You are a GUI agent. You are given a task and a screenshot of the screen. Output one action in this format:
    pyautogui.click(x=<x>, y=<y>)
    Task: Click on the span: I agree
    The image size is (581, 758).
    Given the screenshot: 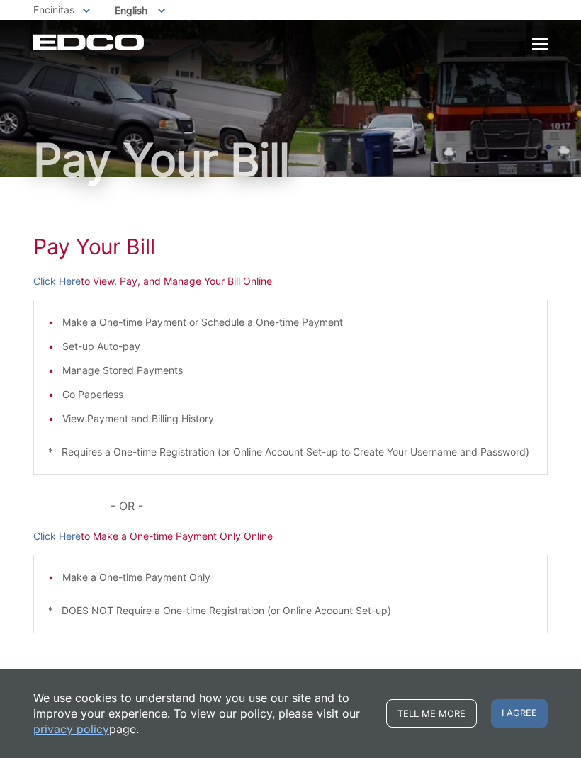 What is the action you would take?
    pyautogui.click(x=520, y=714)
    